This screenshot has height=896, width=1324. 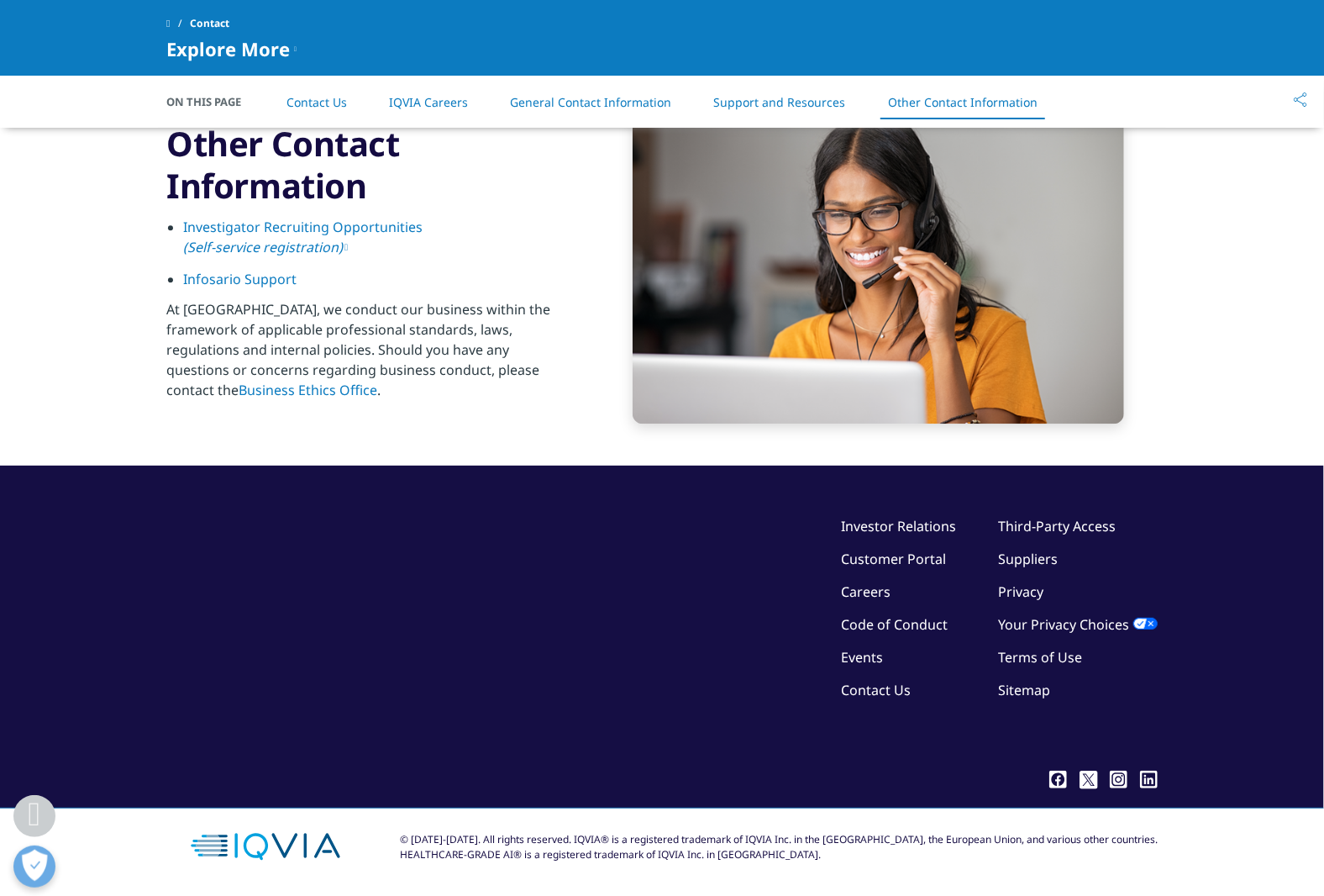 I want to click on button: Open Preferences, so click(x=34, y=866).